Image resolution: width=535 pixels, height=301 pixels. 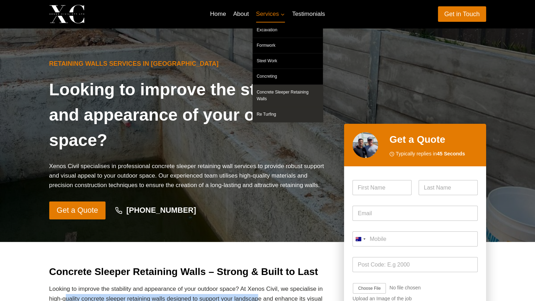 I want to click on a: Concreting, so click(x=288, y=76).